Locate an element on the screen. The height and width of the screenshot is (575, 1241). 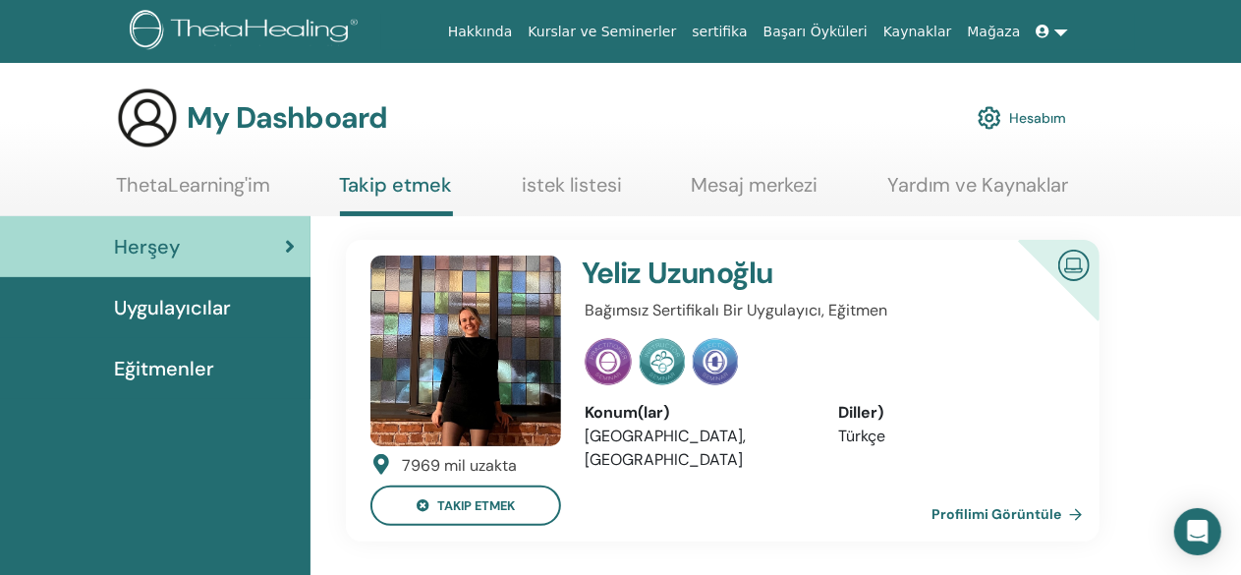
h3: My Dashboard is located at coordinates (287, 118).